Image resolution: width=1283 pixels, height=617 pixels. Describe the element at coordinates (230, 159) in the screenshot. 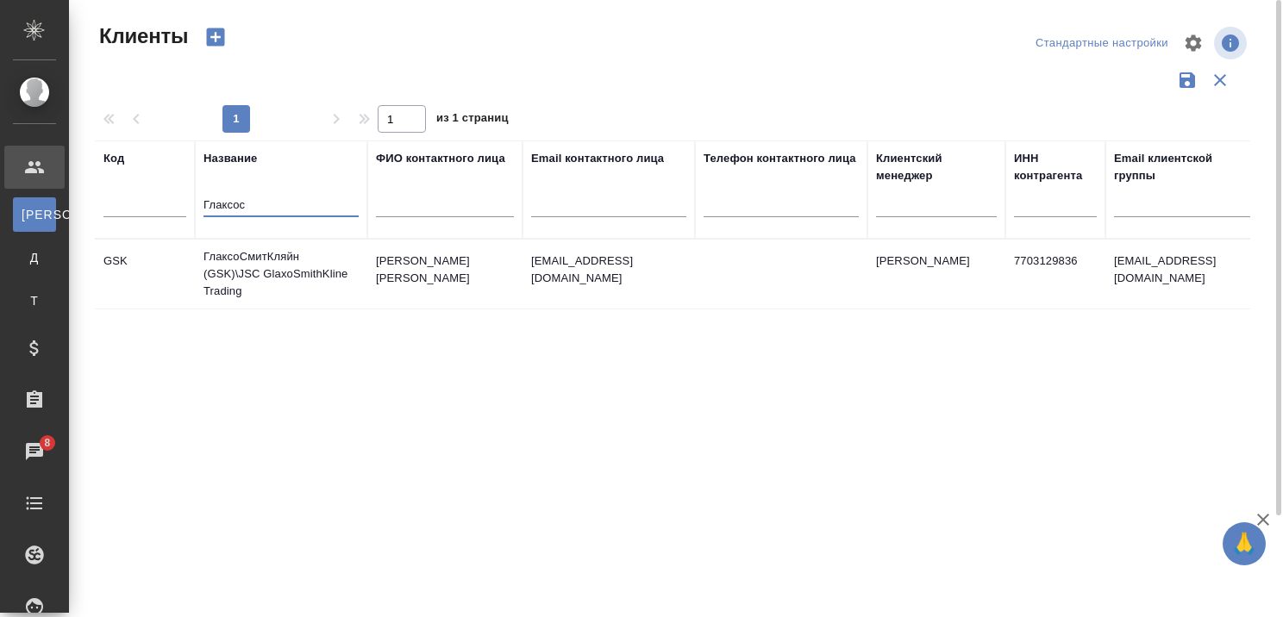

I see `div: Название` at that location.